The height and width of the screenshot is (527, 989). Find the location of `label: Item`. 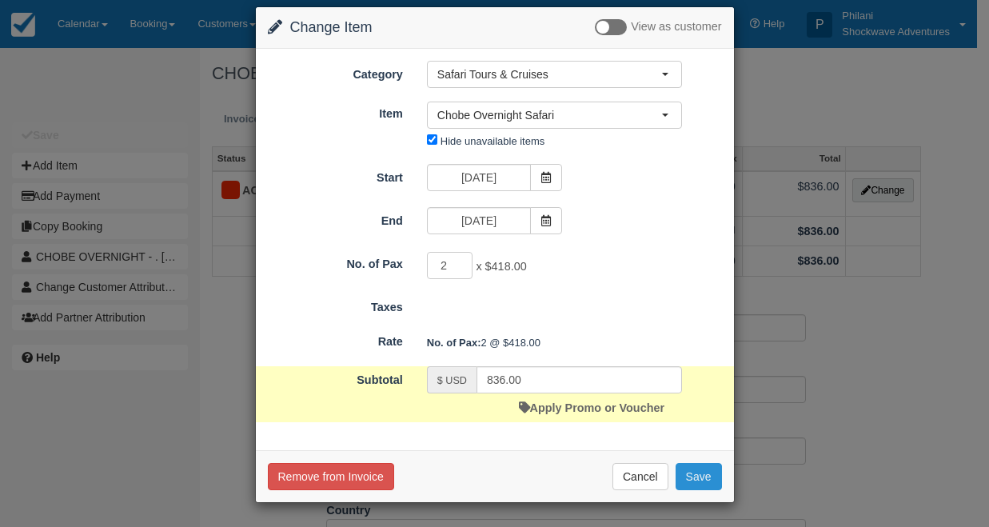

label: Item is located at coordinates (335, 111).